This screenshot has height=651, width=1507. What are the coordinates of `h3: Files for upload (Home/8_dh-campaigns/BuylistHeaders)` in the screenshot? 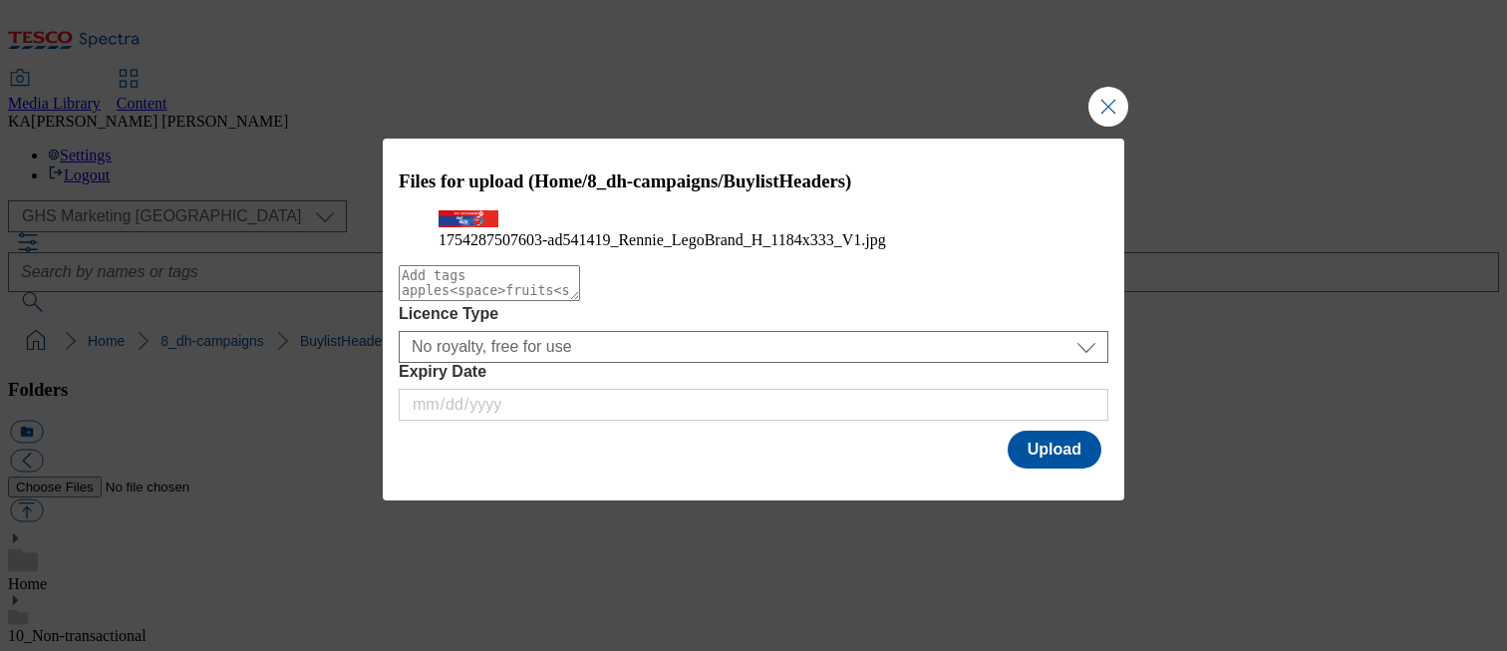 It's located at (754, 181).